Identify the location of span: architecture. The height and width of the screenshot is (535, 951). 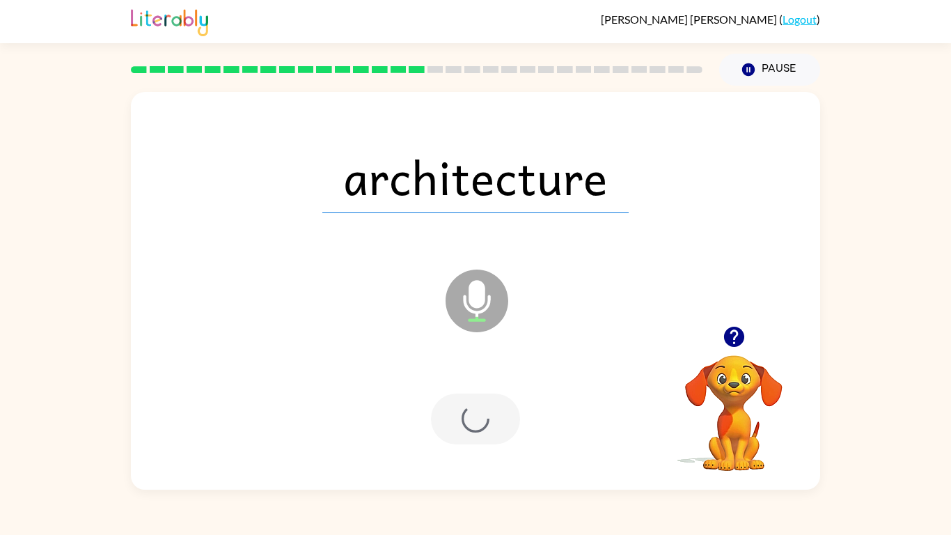
(476, 177).